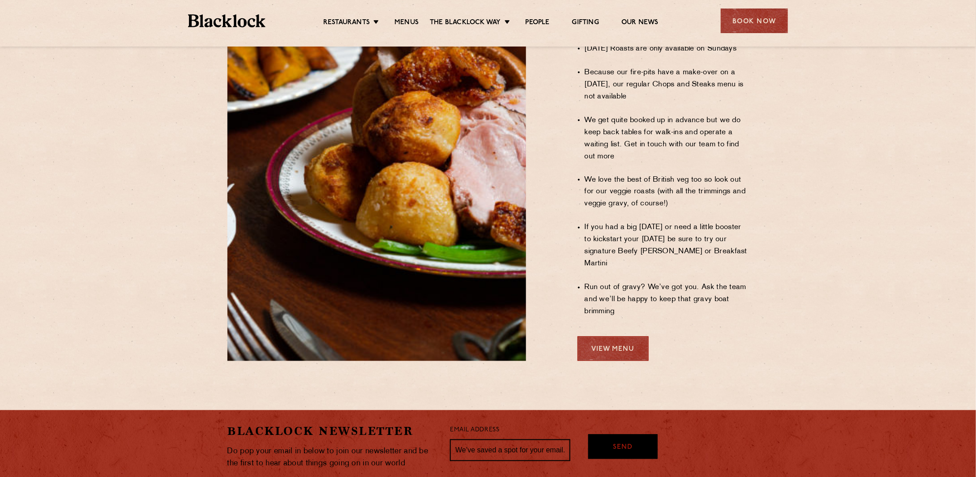 Image resolution: width=976 pixels, height=477 pixels. Describe the element at coordinates (332, 432) in the screenshot. I see `h2: Blacklock Newsletter` at that location.